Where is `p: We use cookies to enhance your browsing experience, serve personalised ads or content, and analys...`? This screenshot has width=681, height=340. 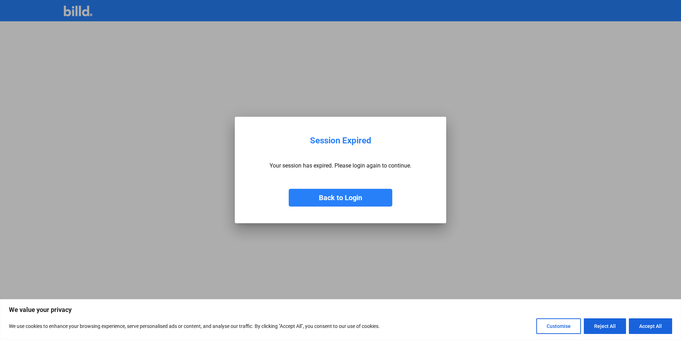 p: We use cookies to enhance your browsing experience, serve personalised ads or content, and analys... is located at coordinates (194, 326).